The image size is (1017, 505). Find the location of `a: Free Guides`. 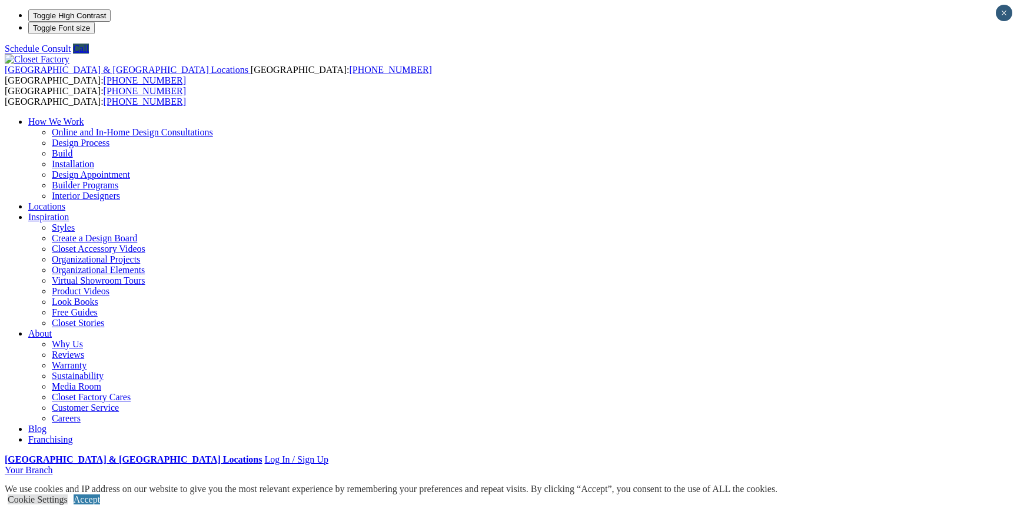

a: Free Guides is located at coordinates (75, 312).